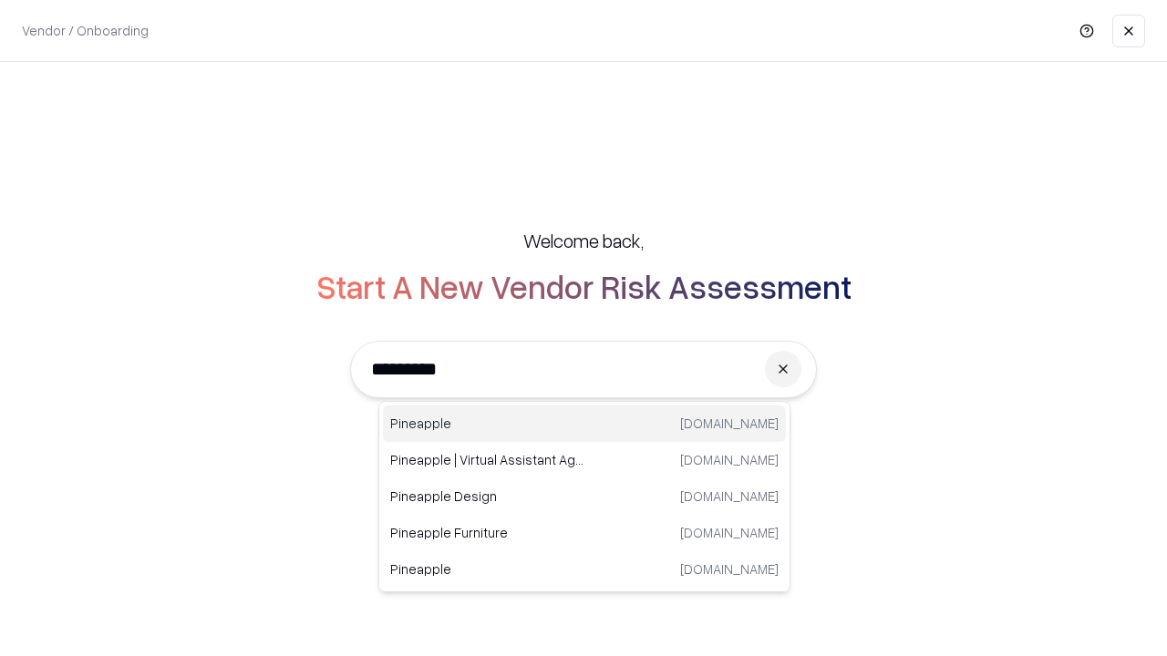  Describe the element at coordinates (487, 532) in the screenshot. I see `p: Pineapple Furniture` at that location.